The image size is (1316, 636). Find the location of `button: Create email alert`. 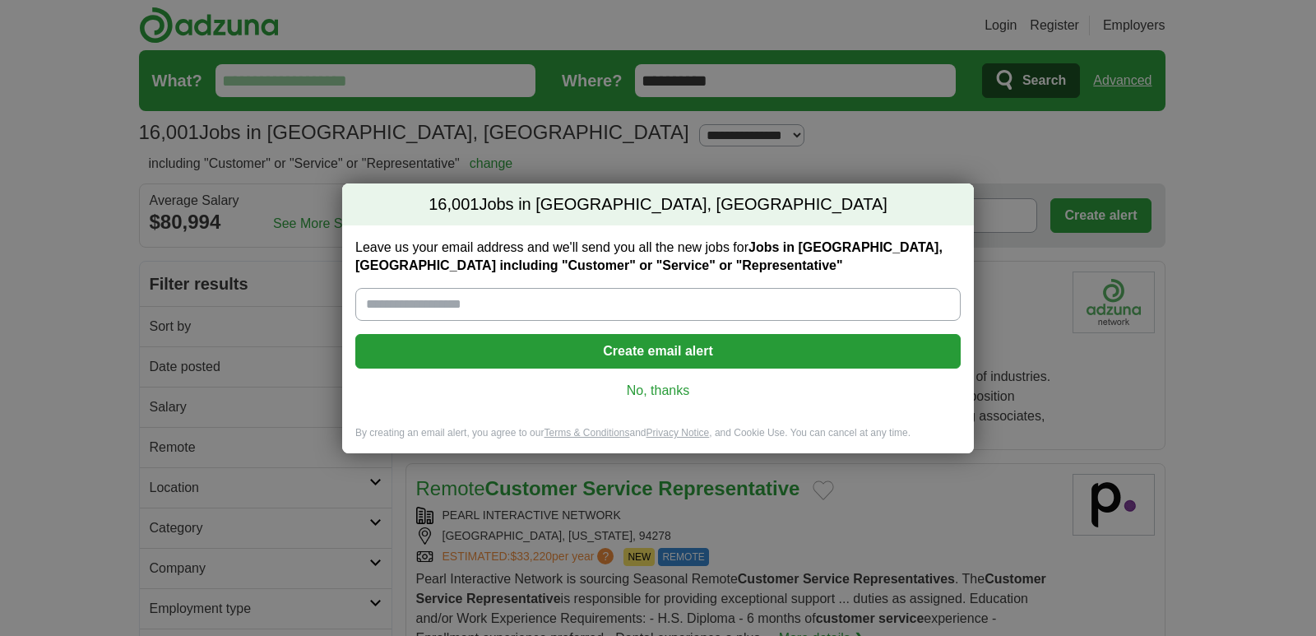

button: Create email alert is located at coordinates (658, 351).